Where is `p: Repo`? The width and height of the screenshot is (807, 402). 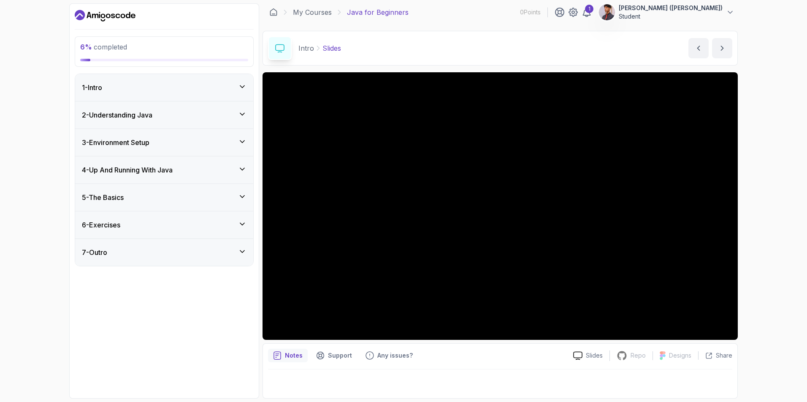 p: Repo is located at coordinates (639, 355).